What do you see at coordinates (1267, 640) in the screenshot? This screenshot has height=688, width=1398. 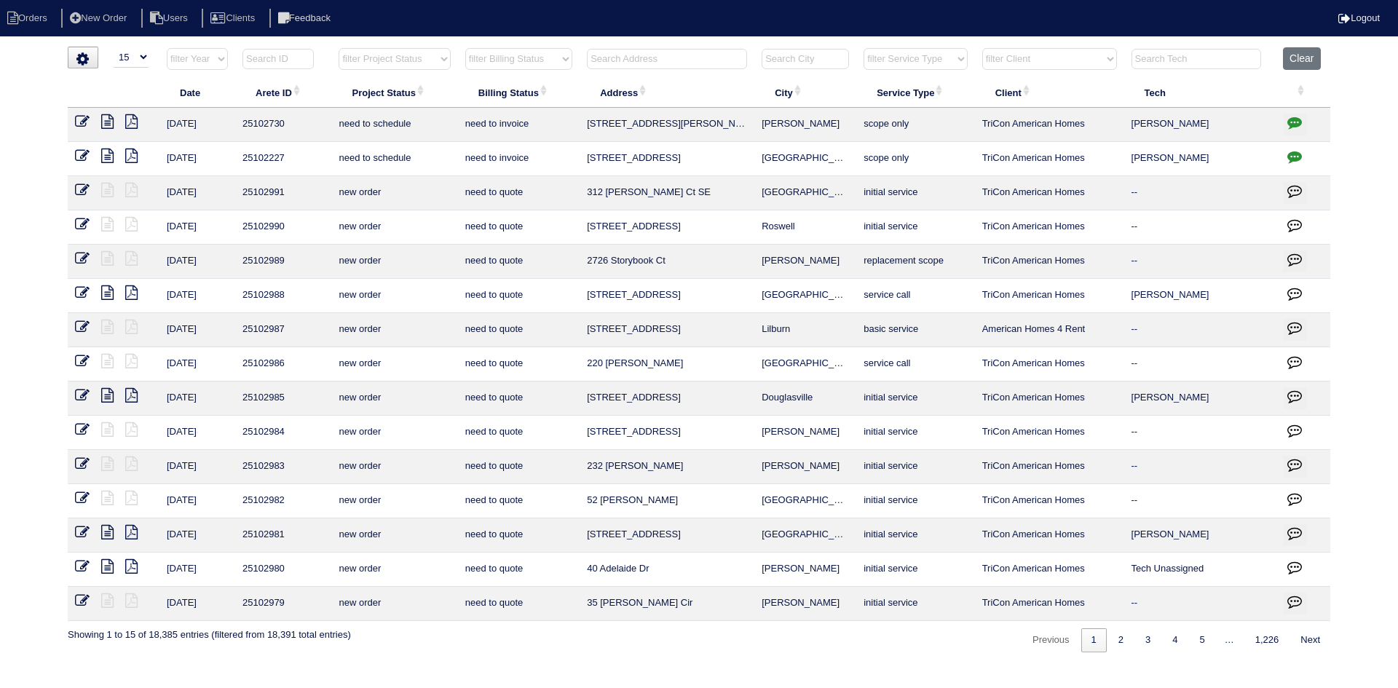 I see `a: 1,226` at bounding box center [1267, 640].